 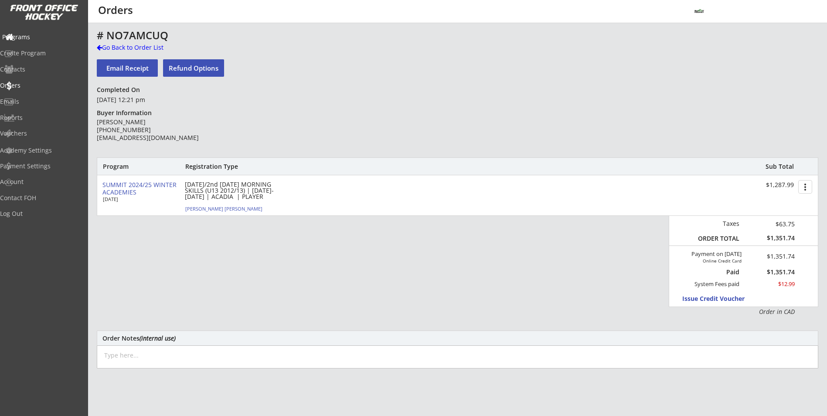 What do you see at coordinates (717, 239) in the screenshot?
I see `div: ORDER TOTAL` at bounding box center [717, 239].